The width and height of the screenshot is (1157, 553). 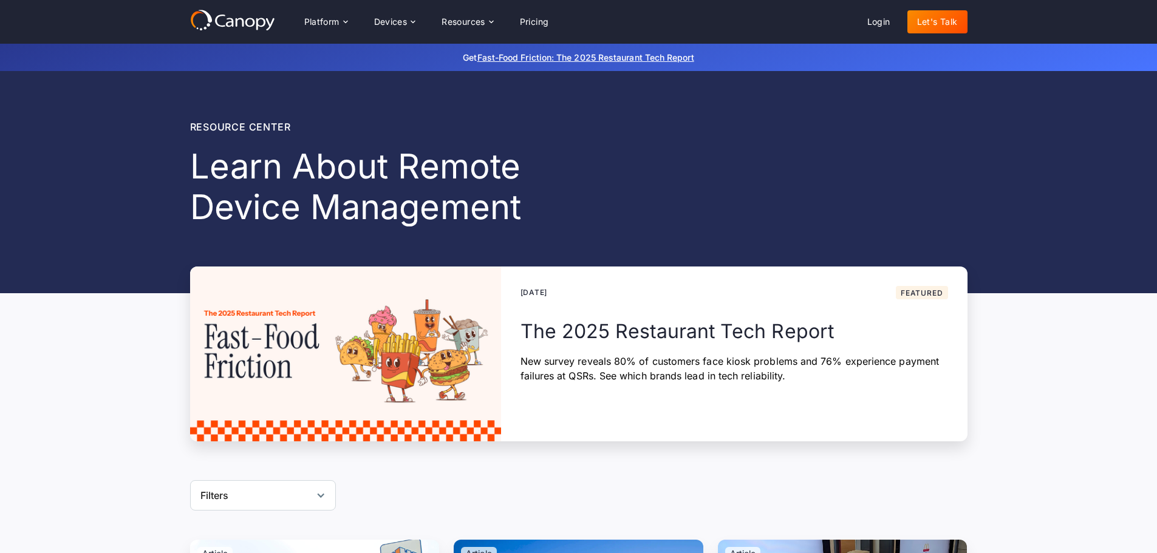 I want to click on div: Featured, so click(x=922, y=293).